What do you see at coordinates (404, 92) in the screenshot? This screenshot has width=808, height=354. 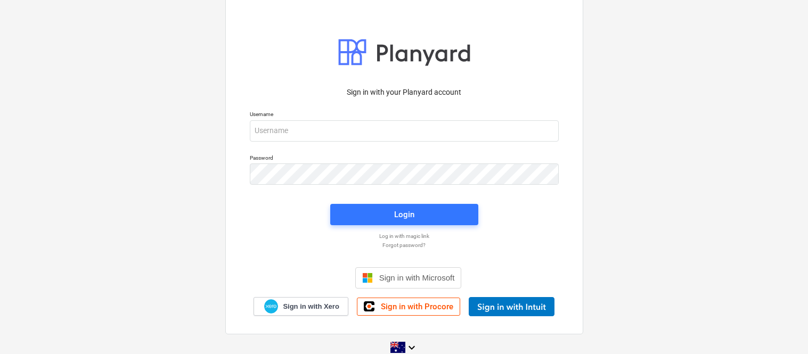 I see `p: Sign in with your Planyard account` at bounding box center [404, 92].